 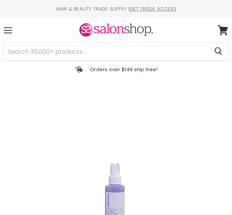 I want to click on button: Search, so click(x=218, y=51).